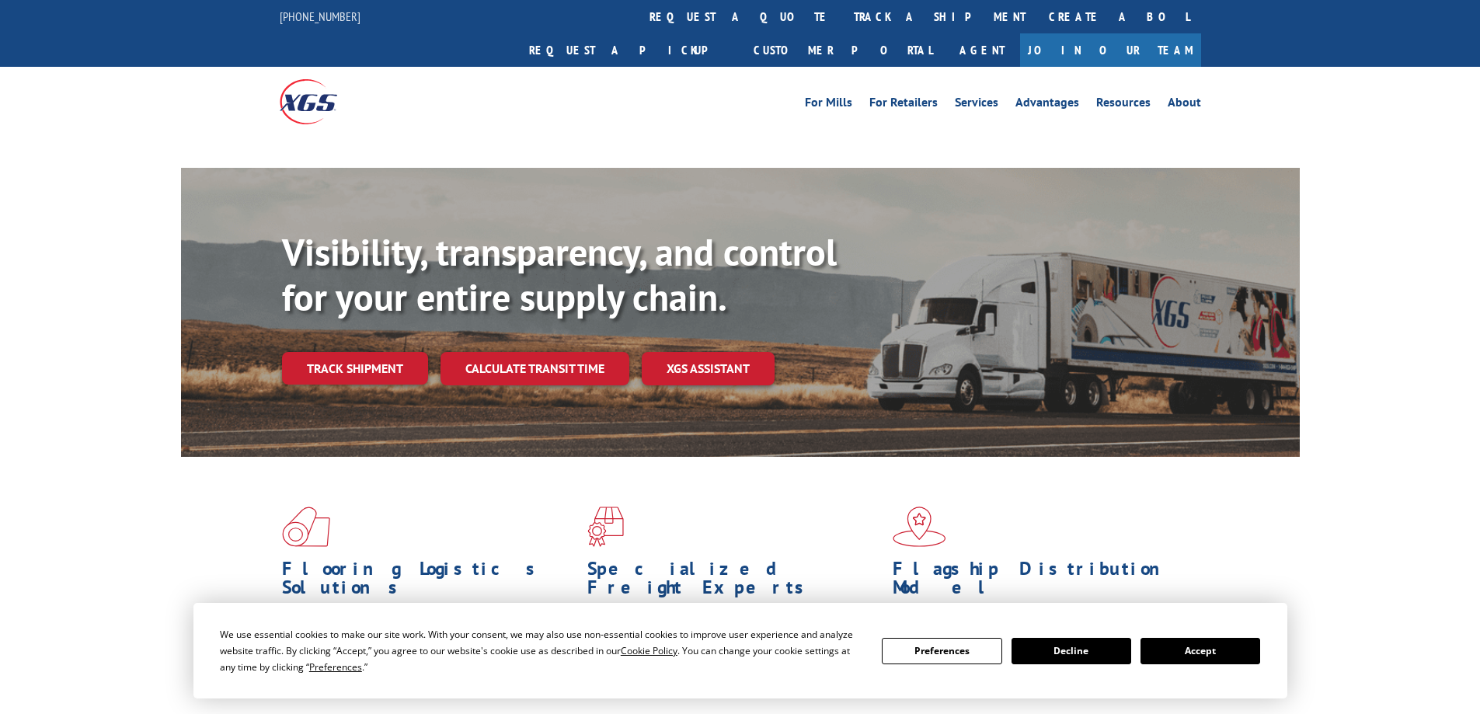 Image resolution: width=1480 pixels, height=714 pixels. I want to click on img: xgs-icon-total-supply-chain-intelligence-red, so click(306, 527).